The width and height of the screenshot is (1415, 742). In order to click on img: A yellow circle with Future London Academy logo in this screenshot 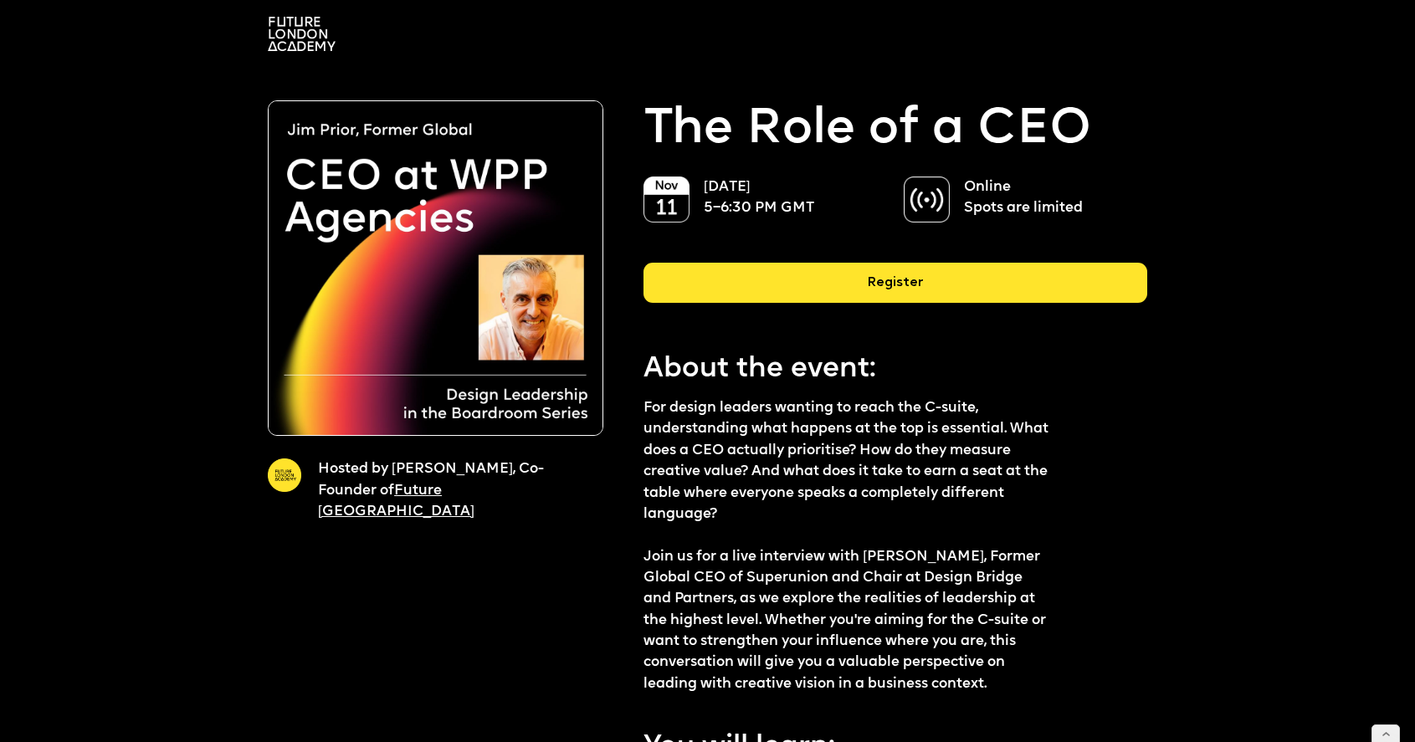, I will do `click(284, 475)`.